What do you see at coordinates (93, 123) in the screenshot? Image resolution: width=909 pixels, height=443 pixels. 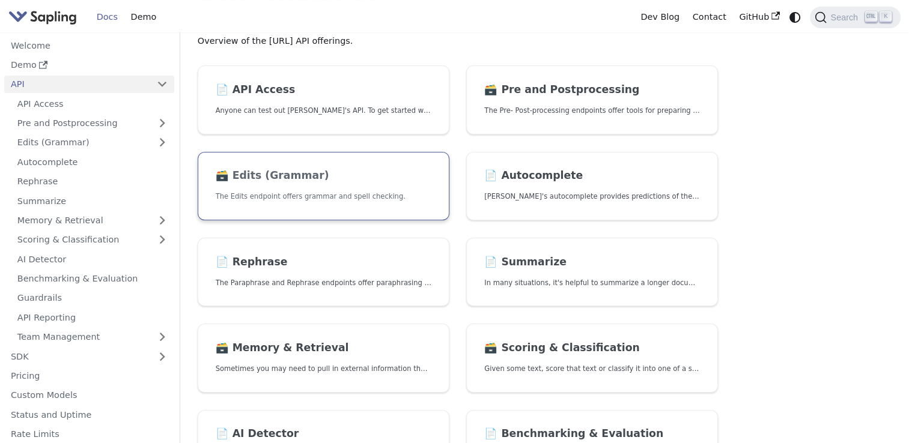 I see `a: Pre and Postprocessing` at bounding box center [93, 123].